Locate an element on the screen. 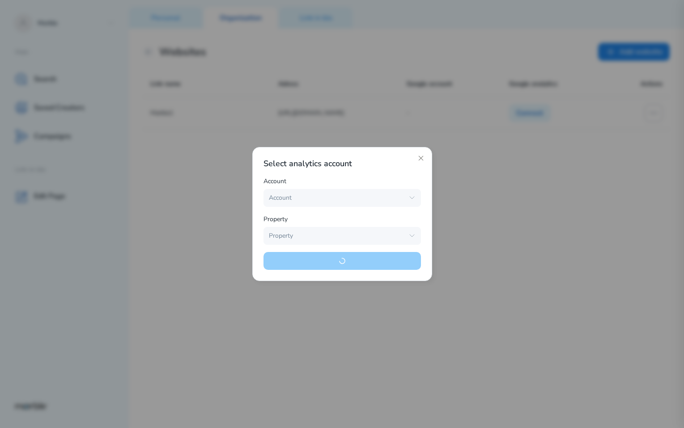  button: Create is located at coordinates (342, 261).